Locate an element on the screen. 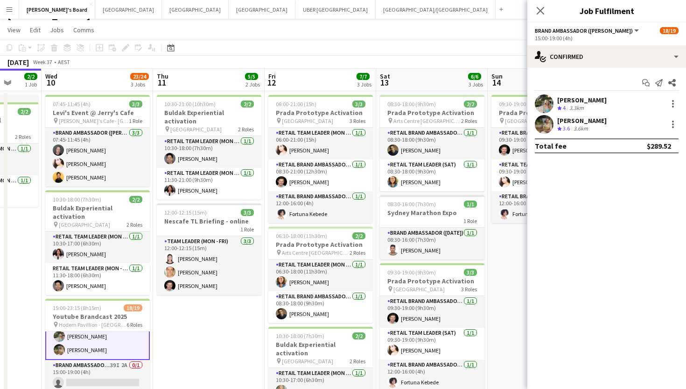 Image resolution: width=686 pixels, height=389 pixels. h3: Sydney Marathon Expo is located at coordinates (432, 212).